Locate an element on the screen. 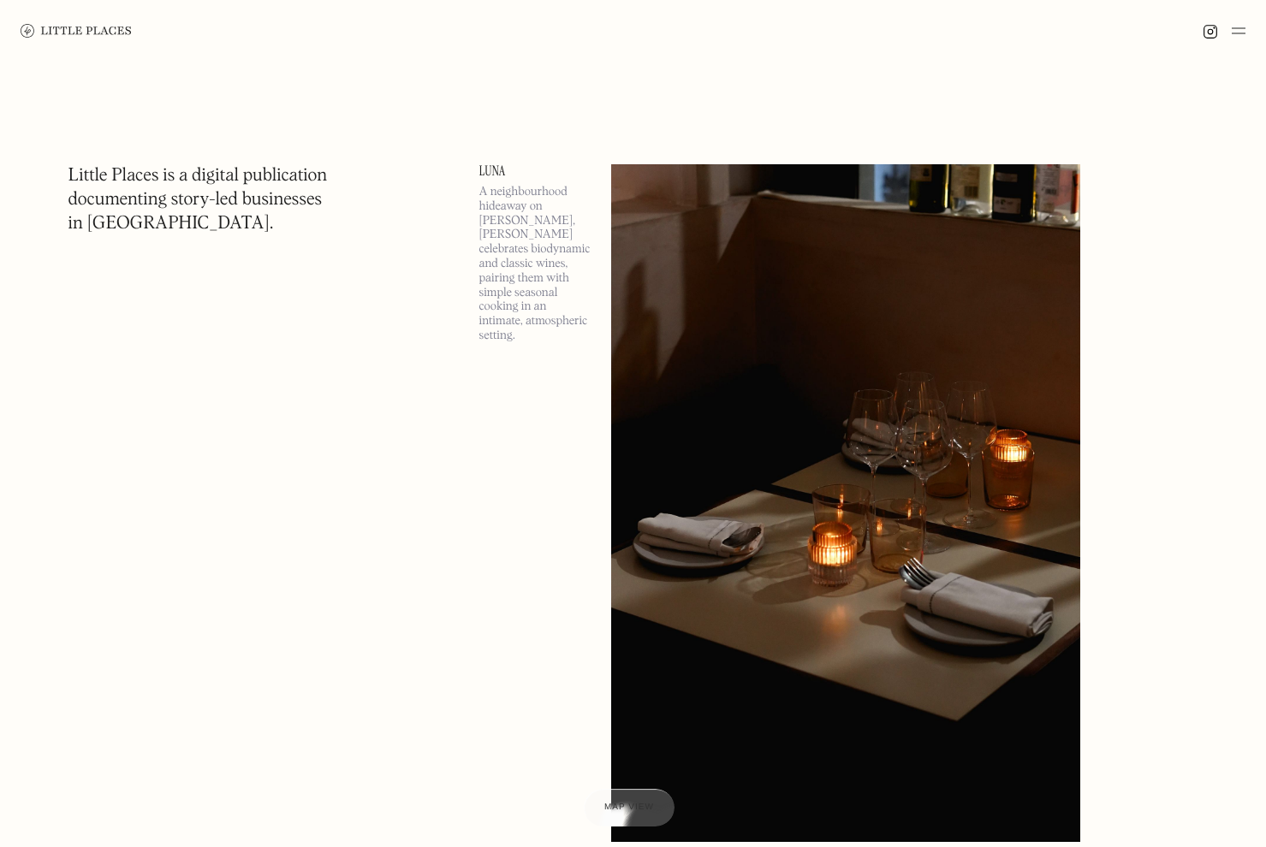 This screenshot has width=1266, height=847. a: Map view is located at coordinates (629, 808).